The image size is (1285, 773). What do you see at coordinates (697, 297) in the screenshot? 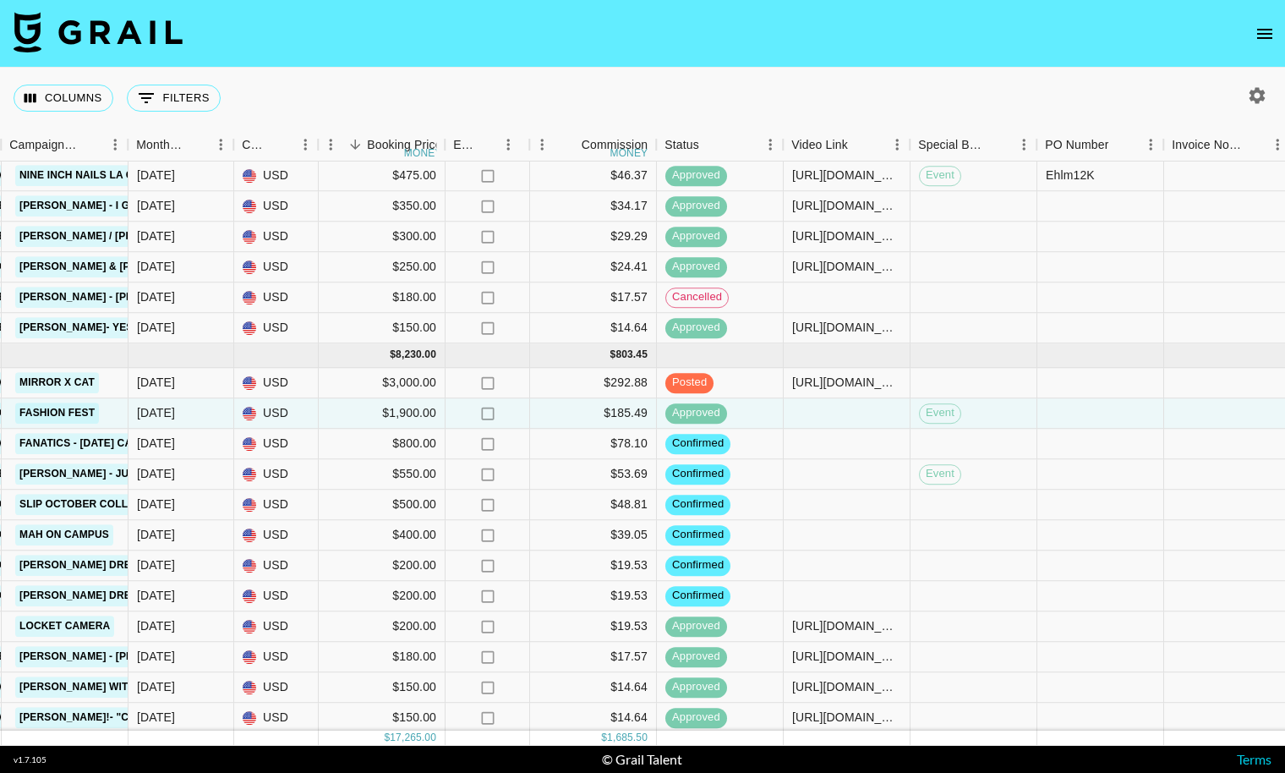
I see `span: cancelled` at bounding box center [697, 297].